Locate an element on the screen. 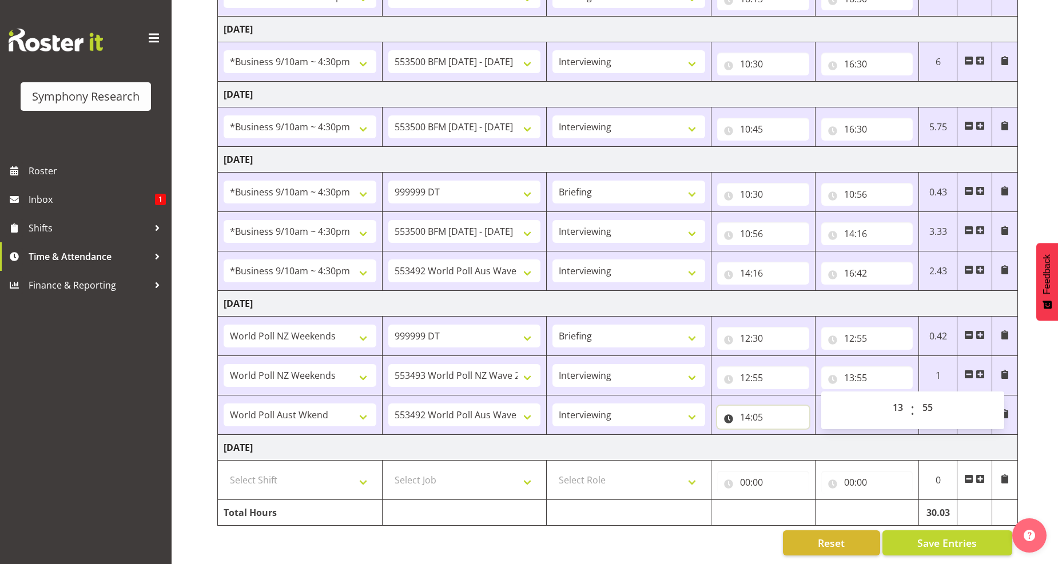 The width and height of the screenshot is (1058, 564). td: Total Hours is located at coordinates (300, 513).